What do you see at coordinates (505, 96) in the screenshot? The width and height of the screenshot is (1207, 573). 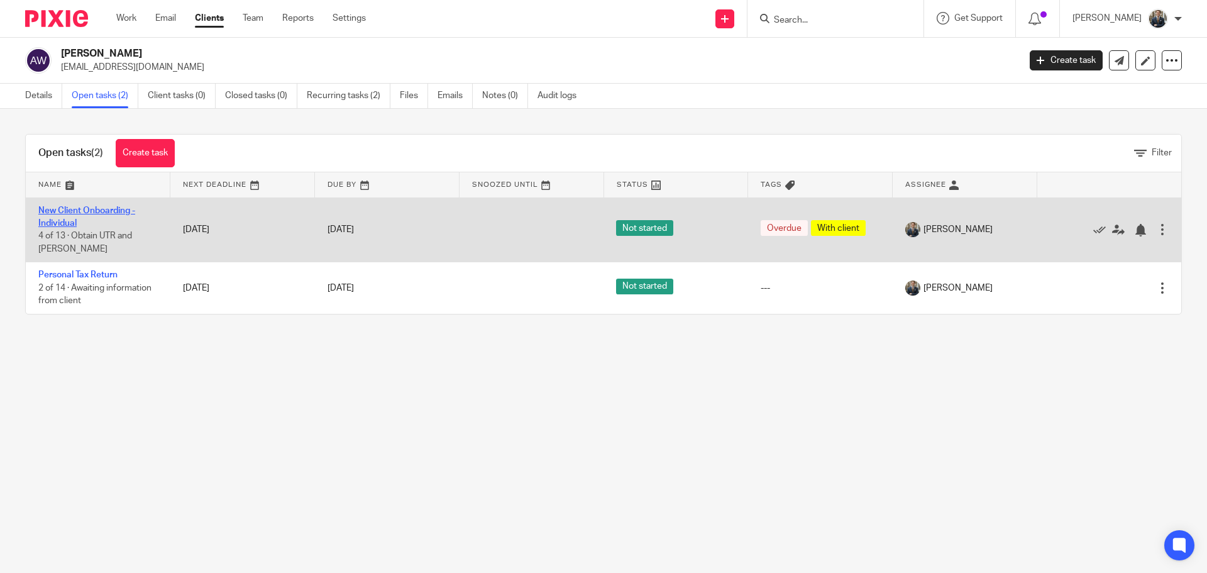 I see `a: Notes (0)` at bounding box center [505, 96].